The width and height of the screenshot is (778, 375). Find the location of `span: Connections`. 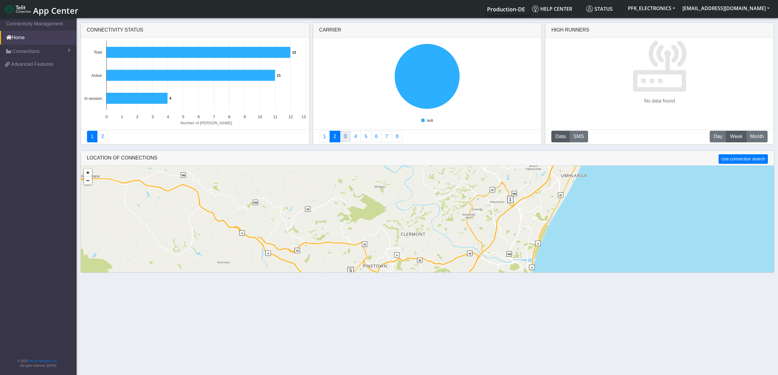

span: Connections is located at coordinates (26, 51).